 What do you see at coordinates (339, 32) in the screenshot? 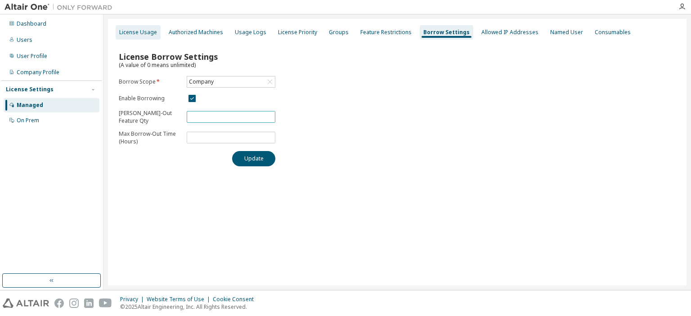
I see `div: Groups` at bounding box center [339, 32].